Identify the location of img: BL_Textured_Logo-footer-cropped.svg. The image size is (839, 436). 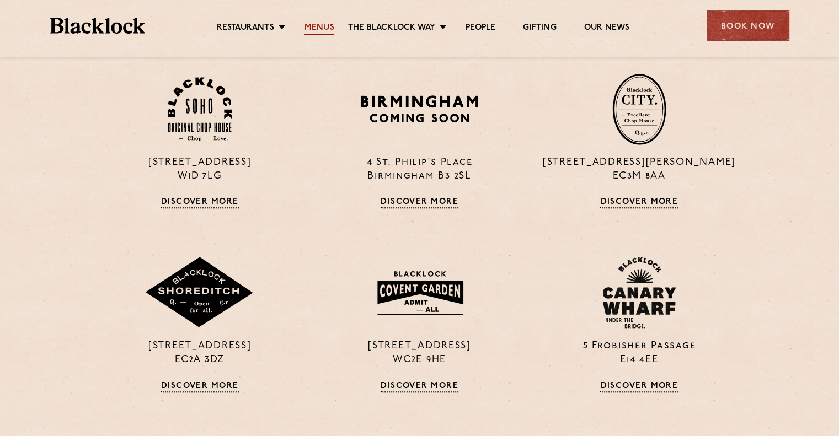
(98, 25).